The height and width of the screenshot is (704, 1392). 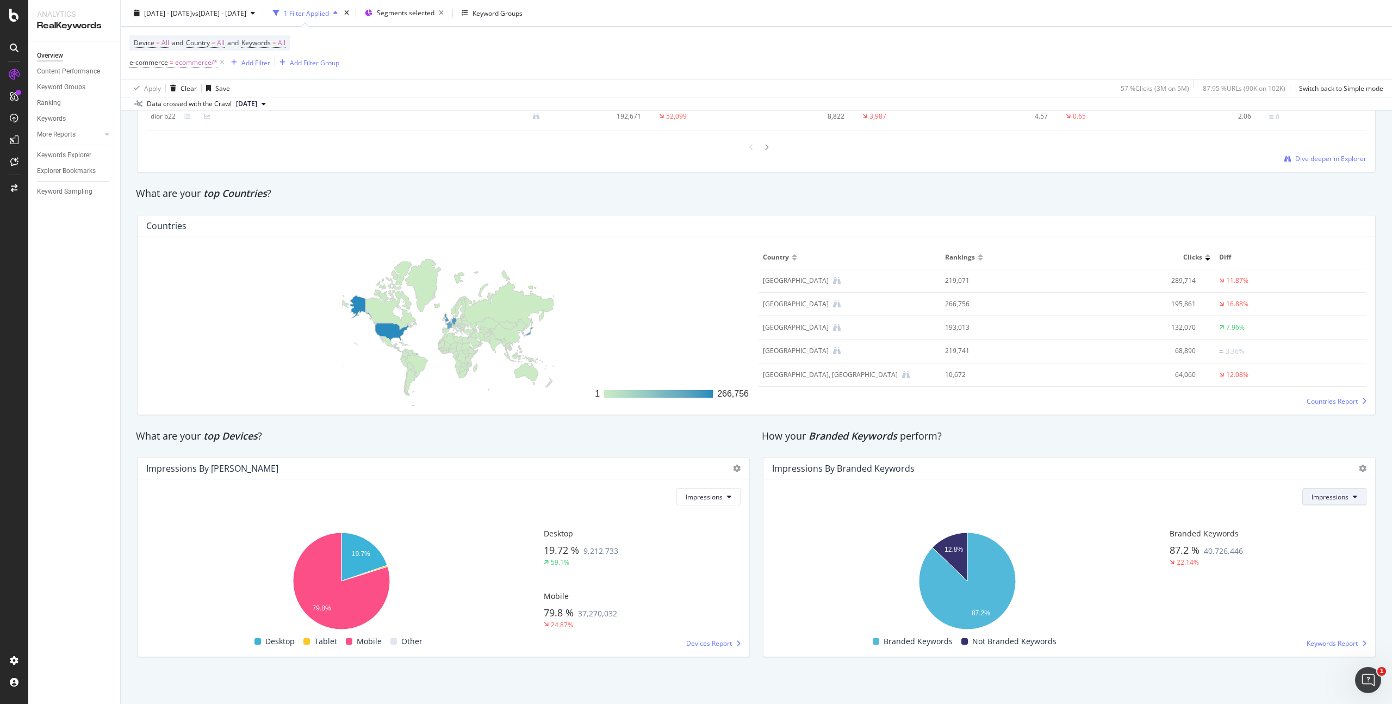 I want to click on div: 52,099, so click(x=676, y=116).